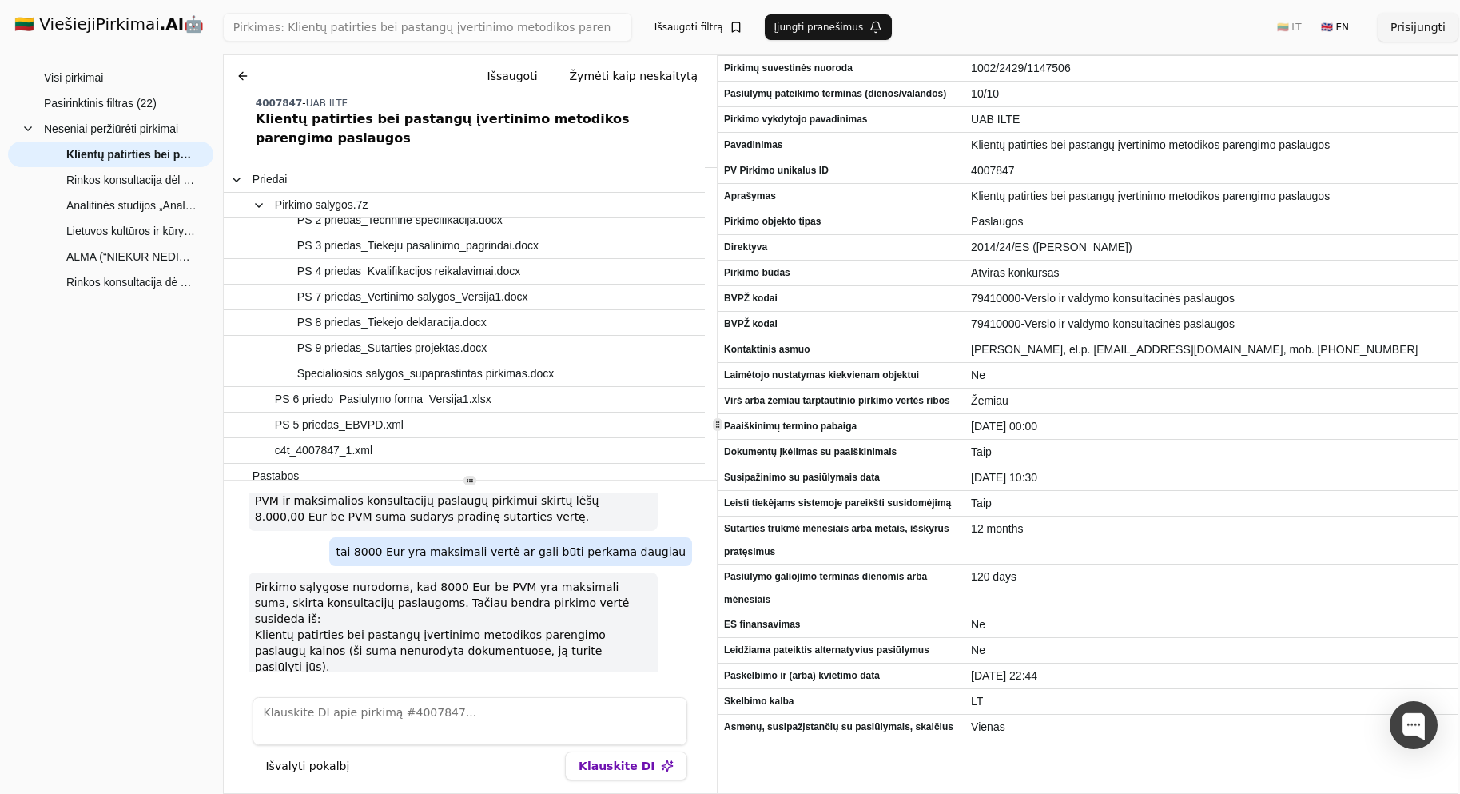  Describe the element at coordinates (307, 766) in the screenshot. I see `button: Išvalyti pokalbį` at that location.